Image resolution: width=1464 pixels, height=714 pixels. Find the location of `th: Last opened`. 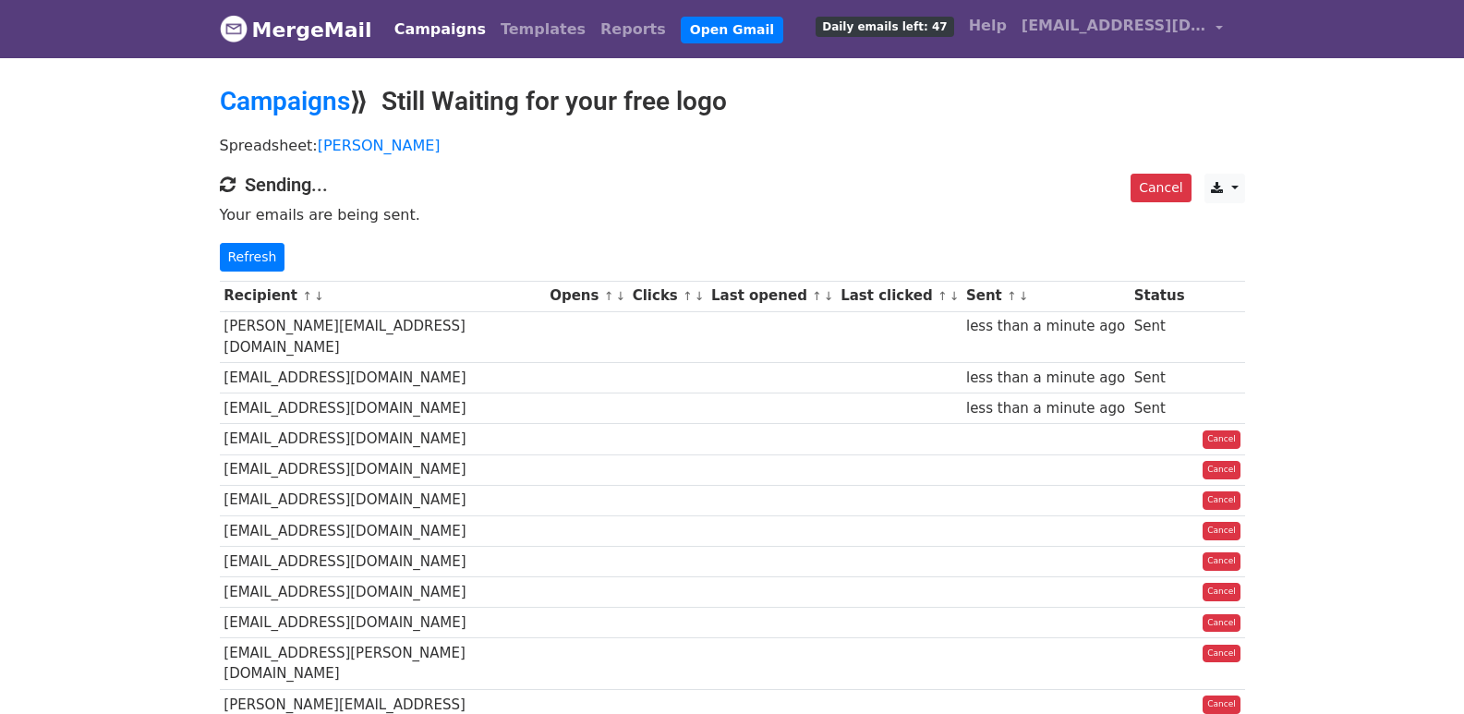

th: Last opened is located at coordinates (771, 296).